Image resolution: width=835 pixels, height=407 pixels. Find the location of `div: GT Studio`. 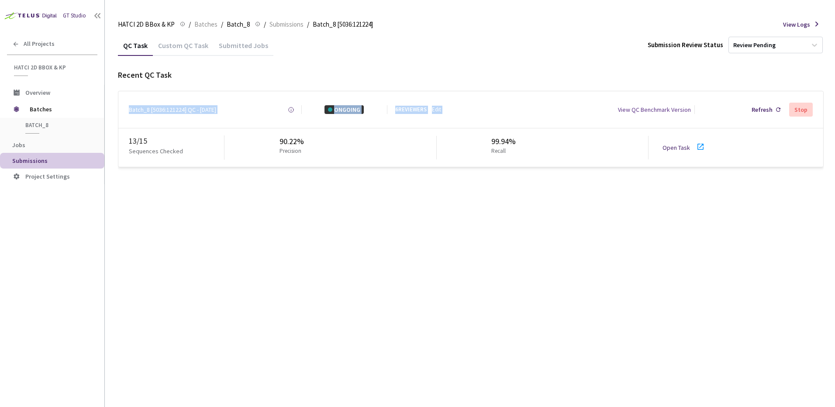

div: GT Studio is located at coordinates (74, 16).